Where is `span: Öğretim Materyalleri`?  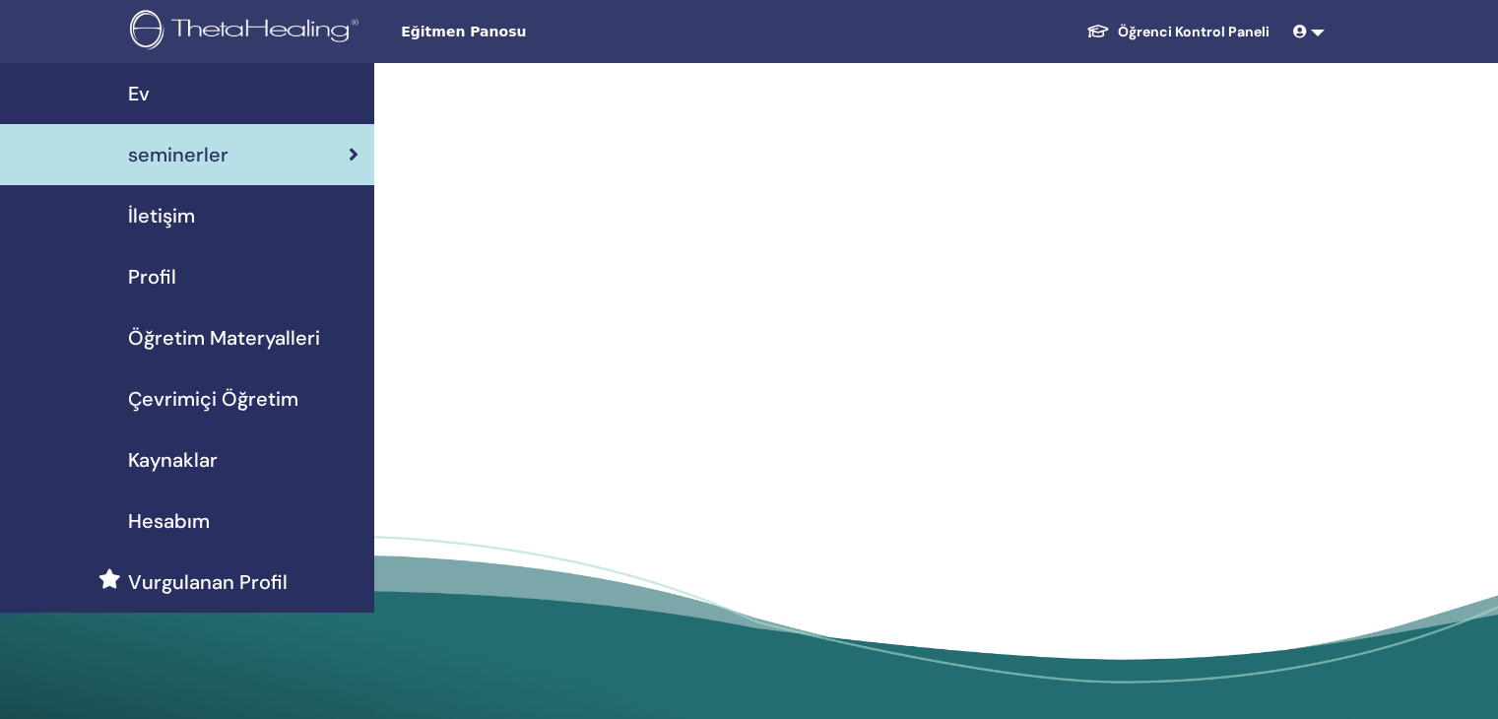 span: Öğretim Materyalleri is located at coordinates (224, 338).